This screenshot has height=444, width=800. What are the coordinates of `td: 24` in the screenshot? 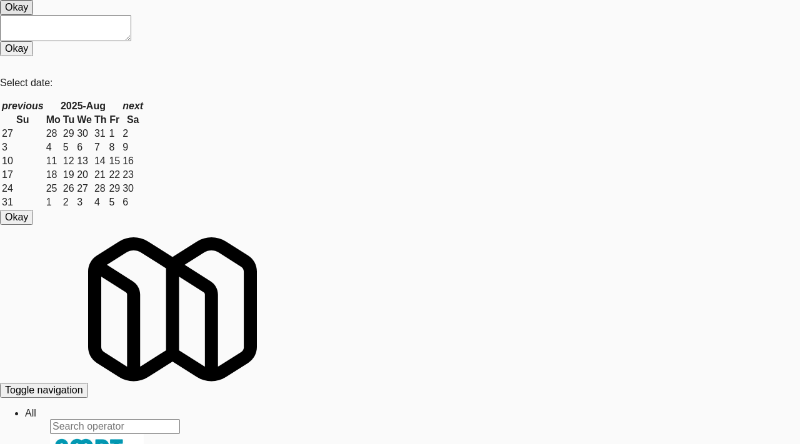 It's located at (22, 189).